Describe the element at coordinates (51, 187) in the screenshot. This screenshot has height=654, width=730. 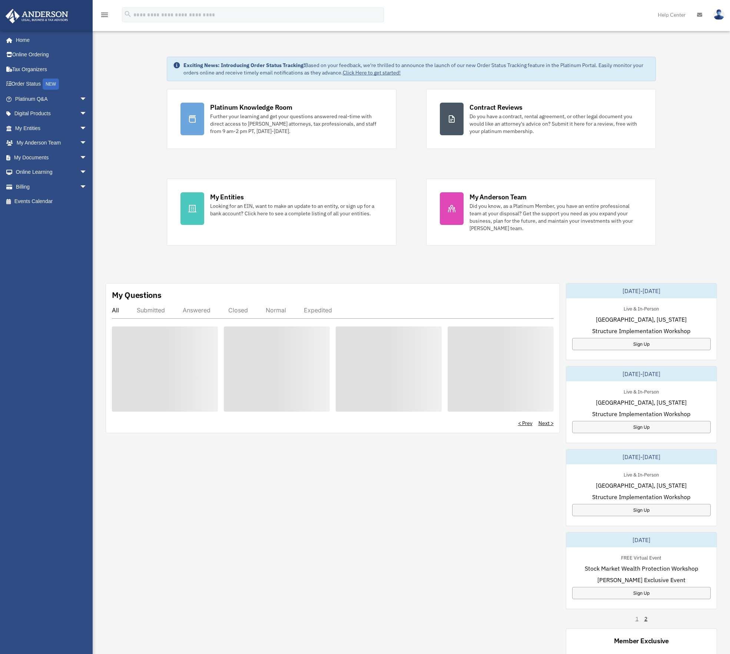
I see `a: Billingarrow_drop_down` at that location.